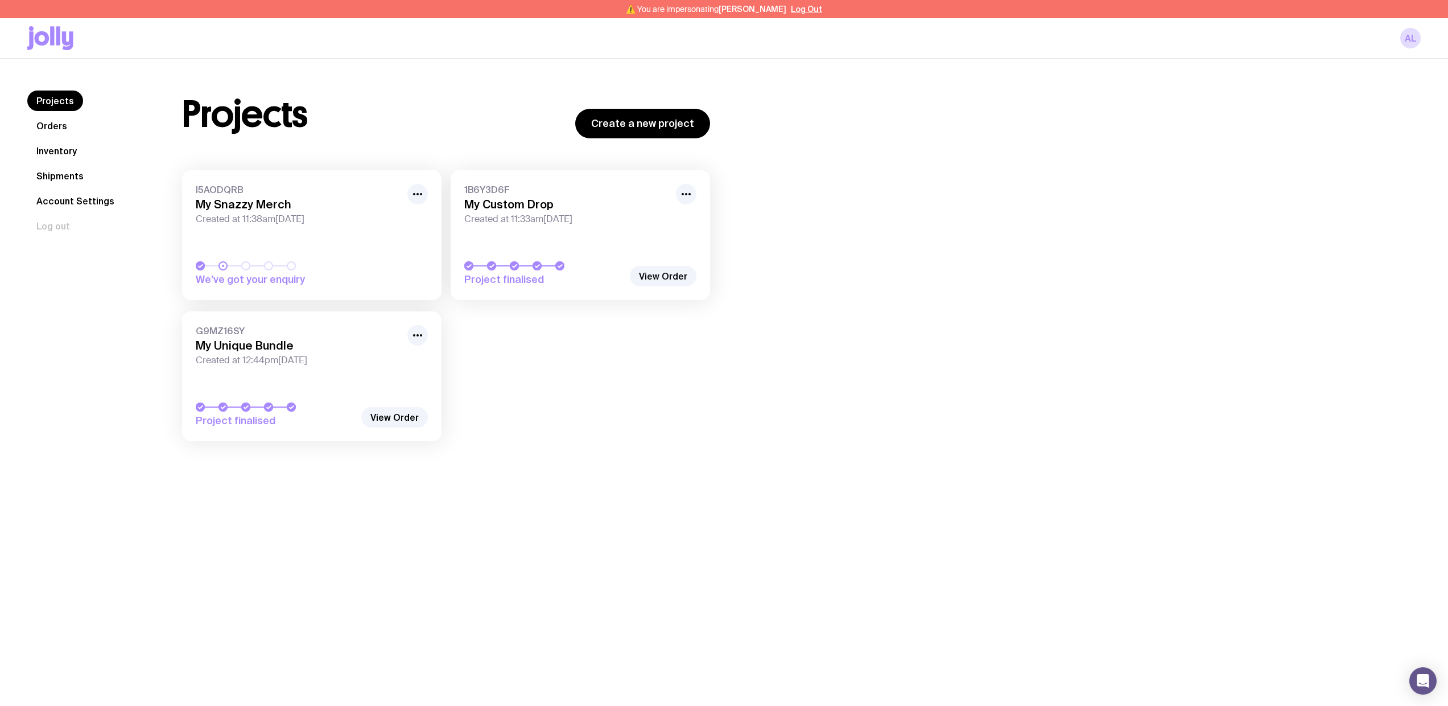 The image size is (1448, 706). What do you see at coordinates (298, 189) in the screenshot?
I see `span: I5AODQRB` at bounding box center [298, 189].